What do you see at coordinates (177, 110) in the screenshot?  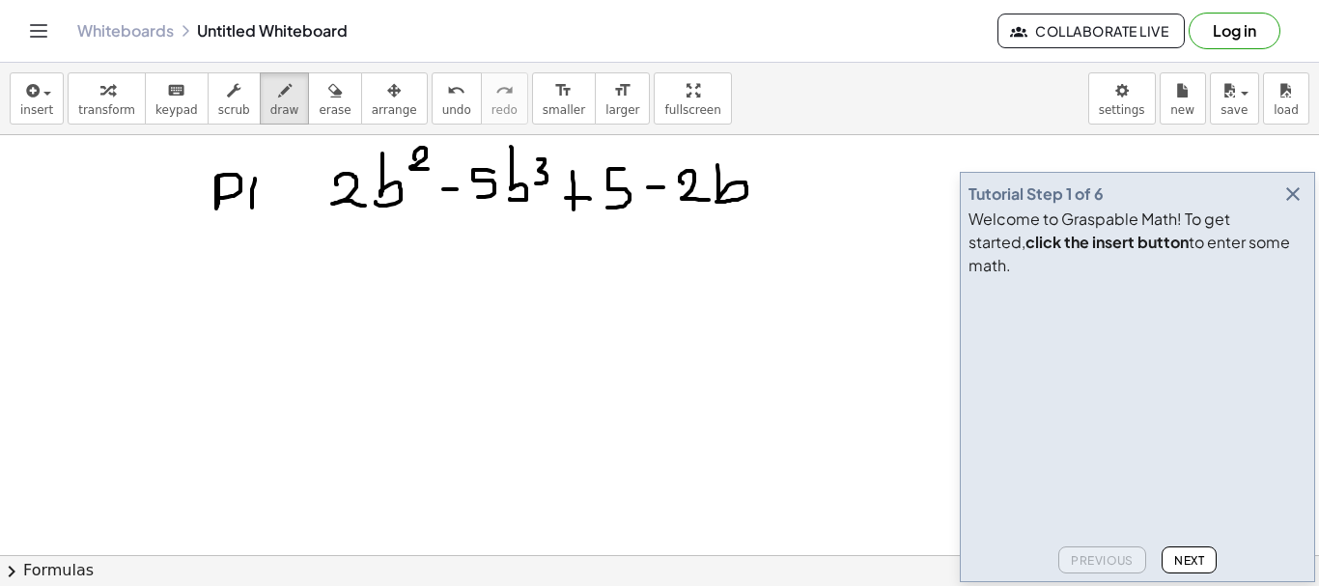 I see `span: keypad` at bounding box center [177, 110].